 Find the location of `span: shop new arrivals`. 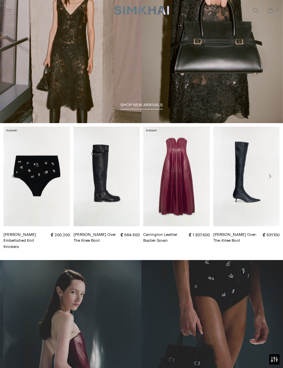

span: shop new arrivals is located at coordinates (141, 105).